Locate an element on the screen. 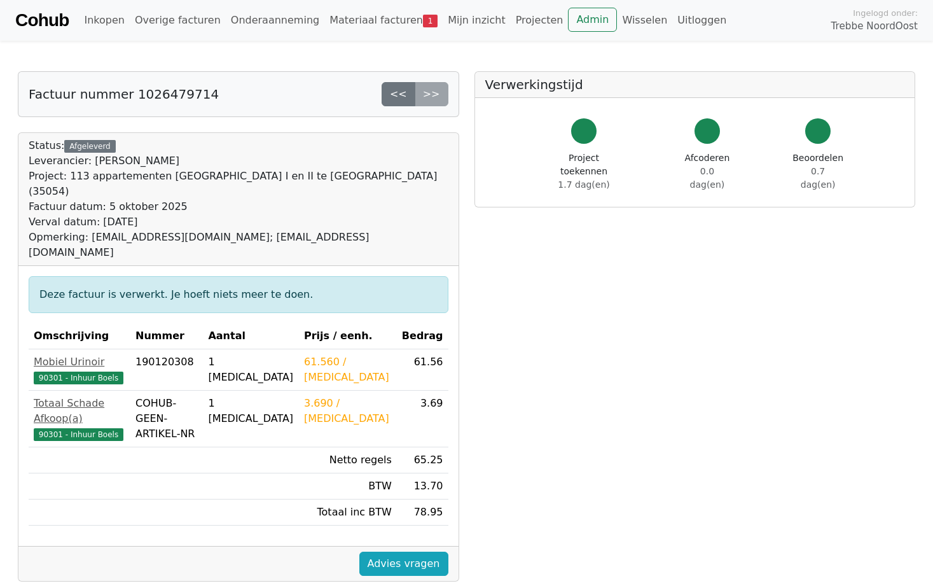  td: Netto regels is located at coordinates (348, 460).